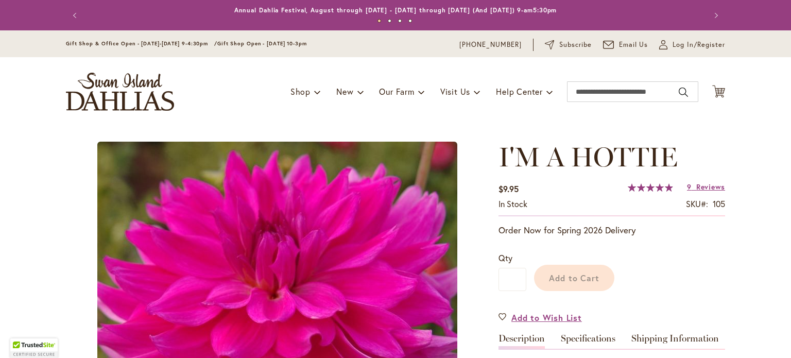 This screenshot has height=358, width=791. Describe the element at coordinates (575, 45) in the screenshot. I see `span: Subscribe` at that location.